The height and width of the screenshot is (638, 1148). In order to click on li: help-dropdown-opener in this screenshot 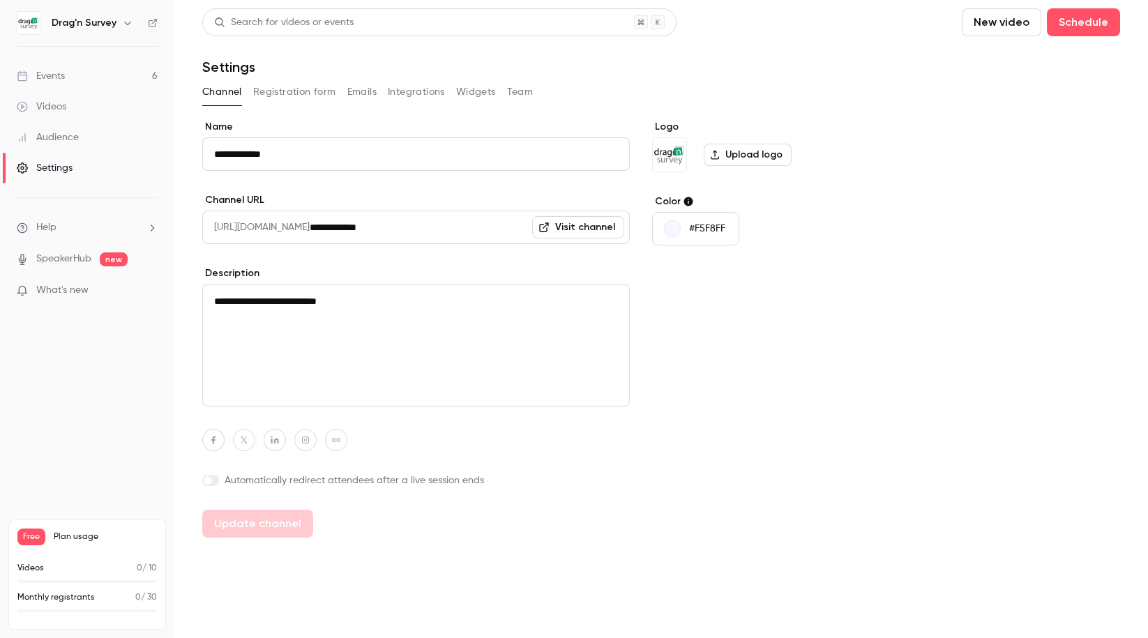, I will do `click(87, 227)`.